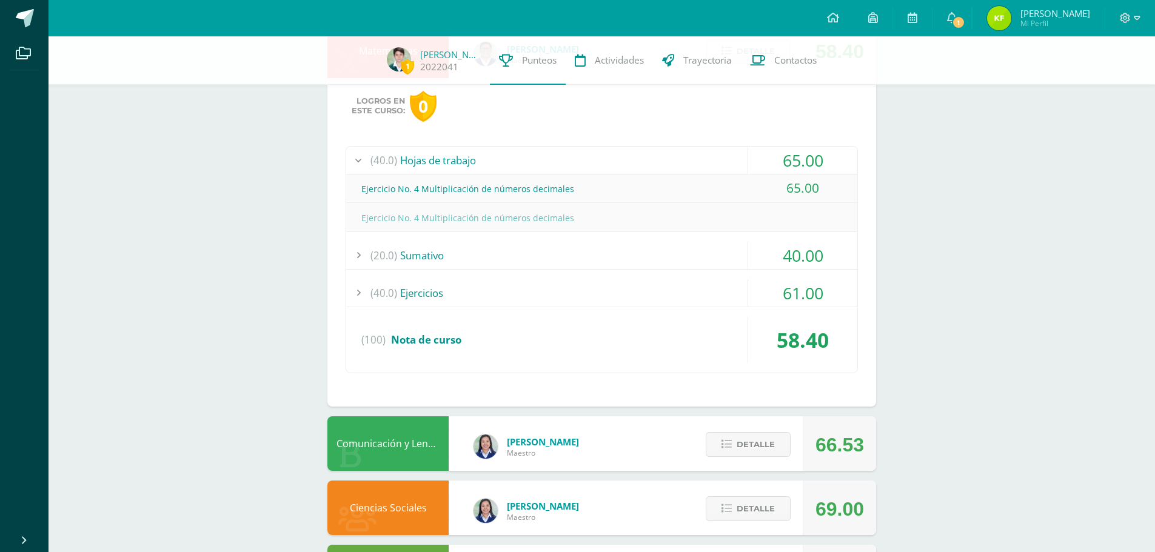  I want to click on a: Trayectoria, so click(697, 61).